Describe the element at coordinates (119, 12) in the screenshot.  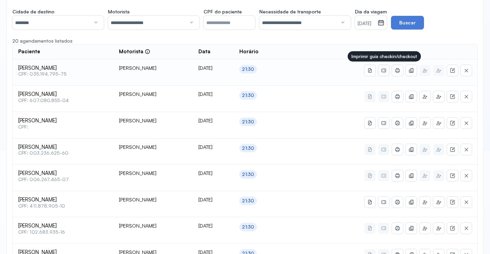
I see `span: Motorista` at that location.